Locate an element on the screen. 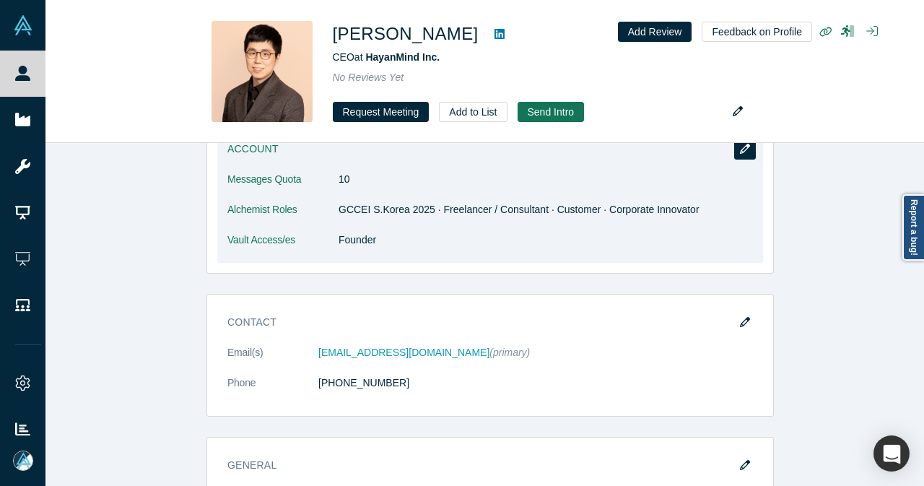 This screenshot has height=486, width=924. dt: Email(s) is located at coordinates (273, 360).